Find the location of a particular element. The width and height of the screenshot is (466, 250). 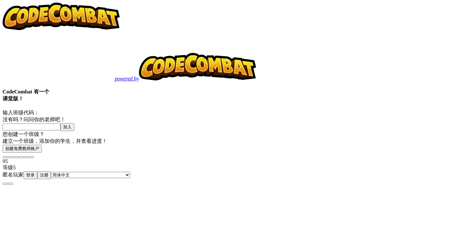

span: 95 is located at coordinates (5, 161).